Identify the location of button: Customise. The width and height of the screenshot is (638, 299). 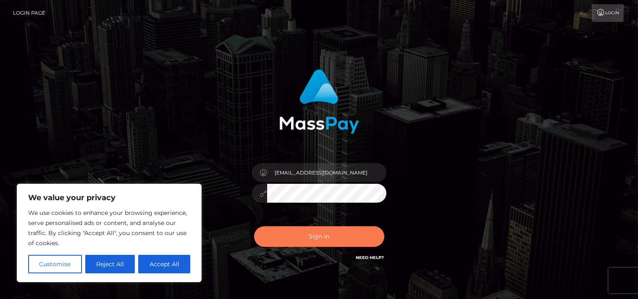
(55, 264).